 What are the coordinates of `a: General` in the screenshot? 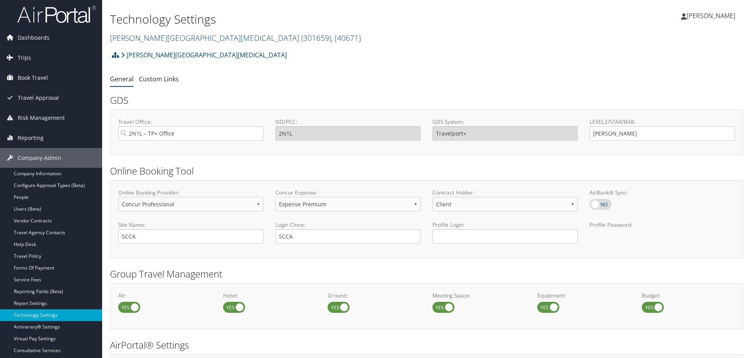 It's located at (122, 79).